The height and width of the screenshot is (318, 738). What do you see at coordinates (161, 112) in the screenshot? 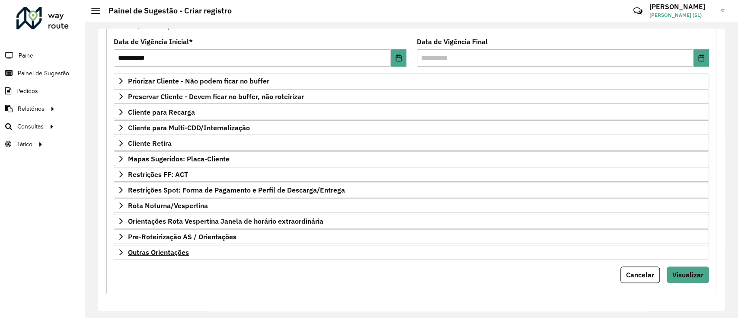
I see `span: Cliente para Recarga` at bounding box center [161, 112].